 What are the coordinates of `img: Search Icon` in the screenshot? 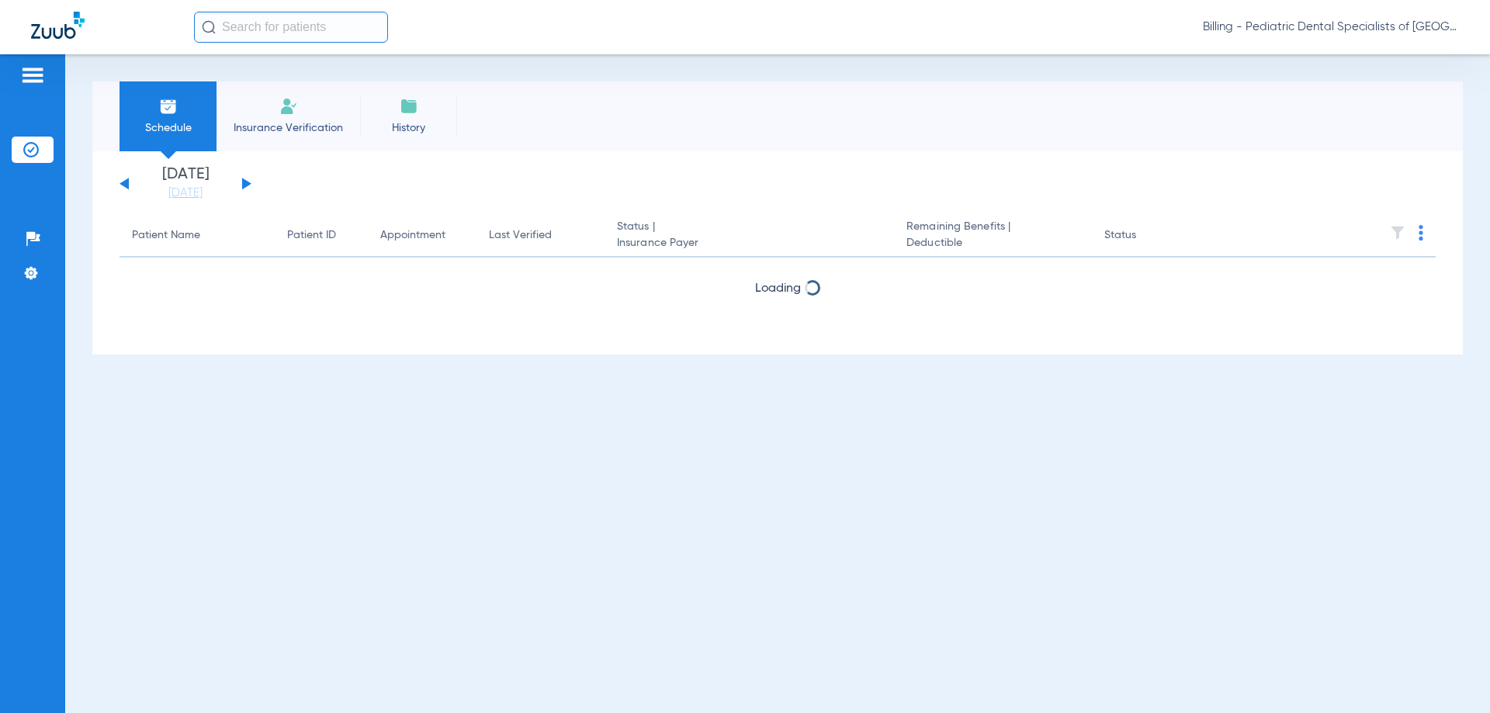 It's located at (209, 27).